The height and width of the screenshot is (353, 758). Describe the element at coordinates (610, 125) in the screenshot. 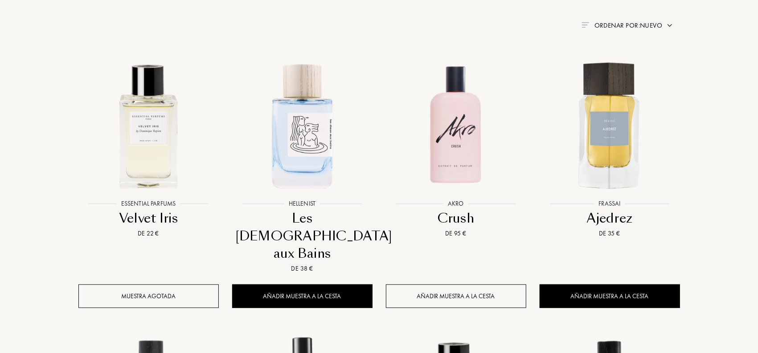

I see `img: Ajedrez Frassai` at that location.